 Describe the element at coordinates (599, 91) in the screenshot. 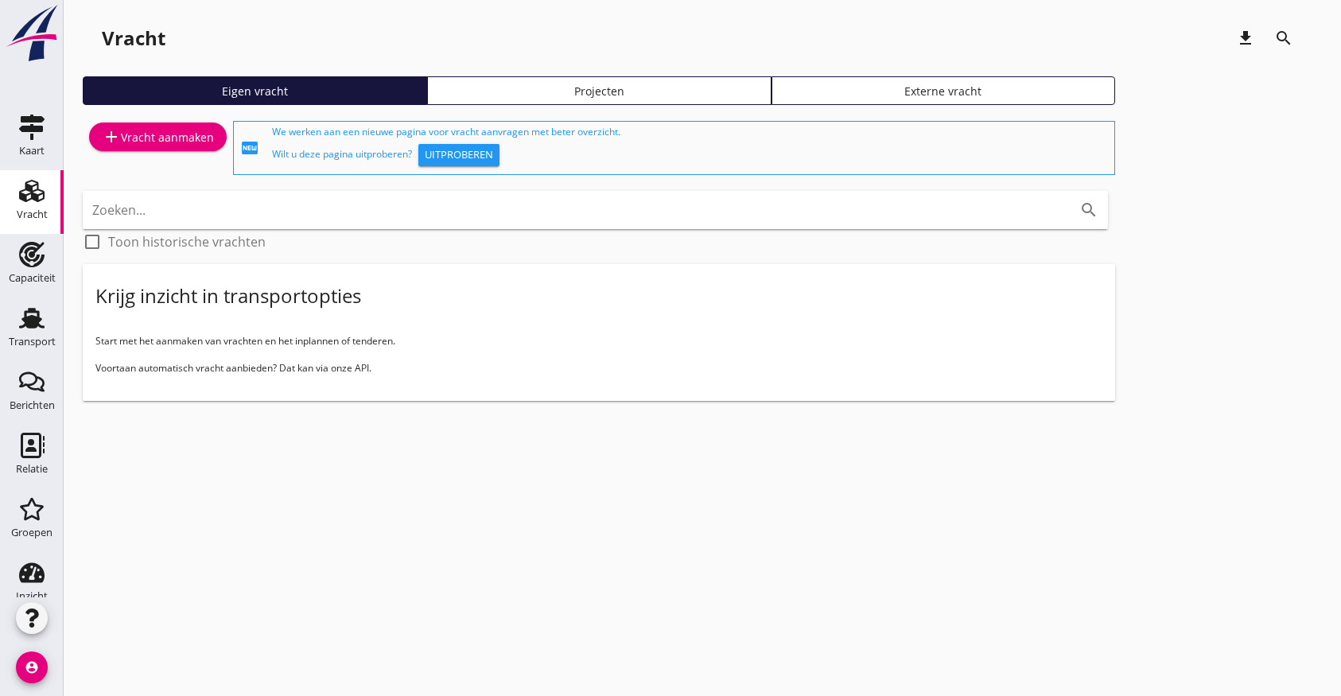

I see `a: Projecten` at that location.